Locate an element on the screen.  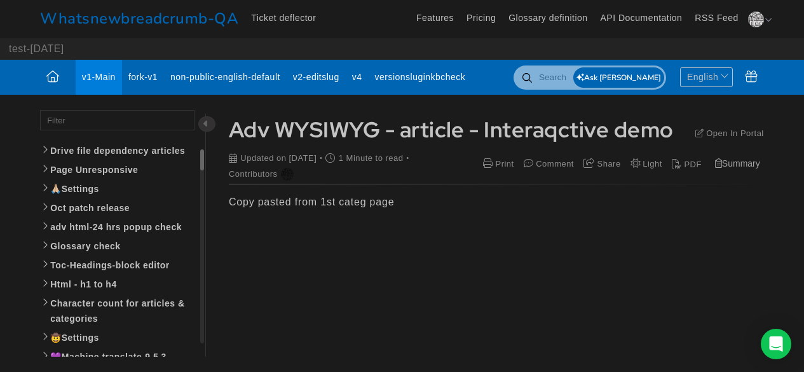
span: Html - h1 to h4 is located at coordinates (123, 284).